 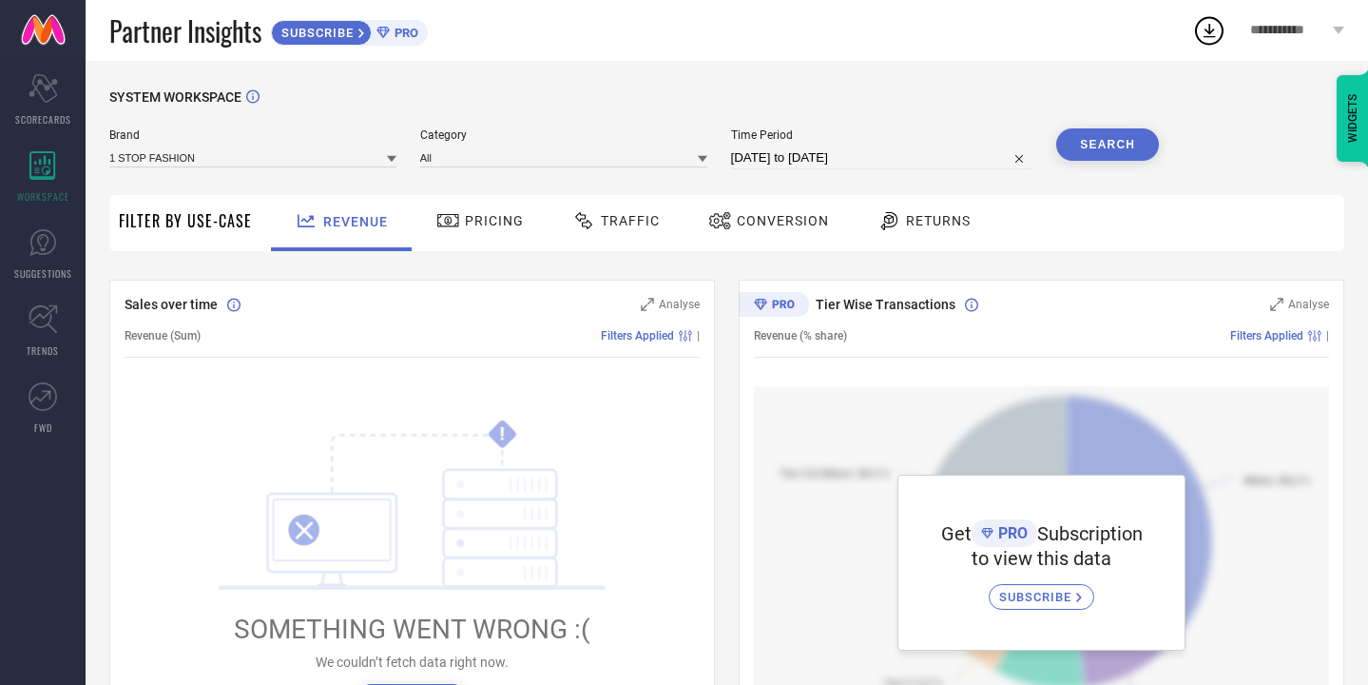 I want to click on span: Tier Wise Transactions, so click(x=885, y=304).